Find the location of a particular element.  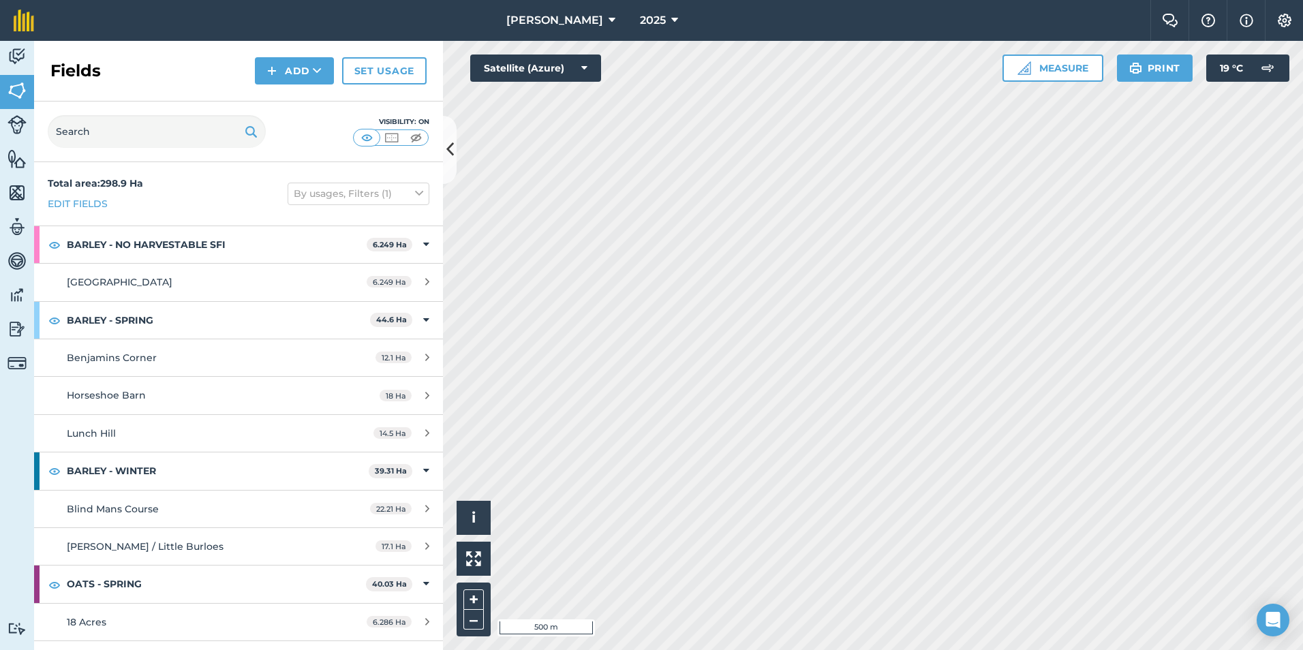

strong: OATS - SPRING is located at coordinates (216, 584).